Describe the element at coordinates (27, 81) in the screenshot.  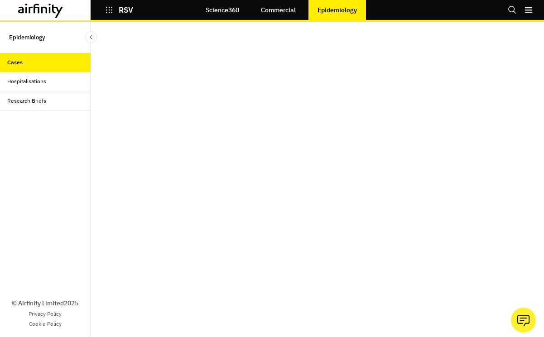
I see `div: Hospitalisations` at that location.